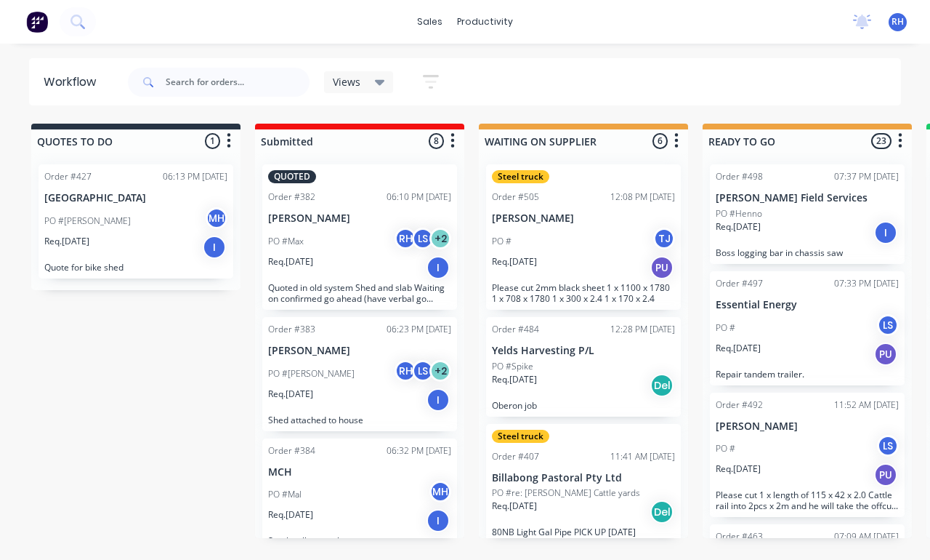 This screenshot has height=560, width=930. I want to click on div: + 2, so click(440, 371).